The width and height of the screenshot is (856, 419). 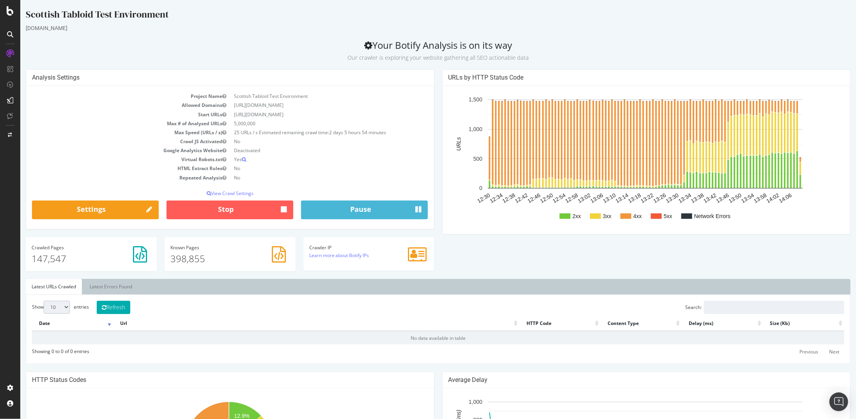 I want to click on h2: Your Botify Analysis is on its way, so click(x=418, y=51).